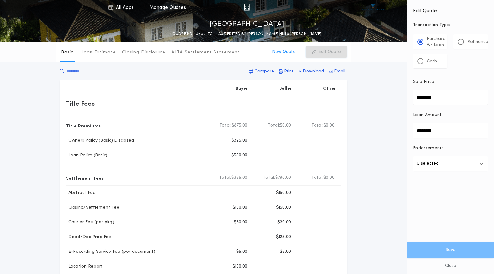 The image size is (494, 274). I want to click on p: Loan Estimate, so click(98, 52).